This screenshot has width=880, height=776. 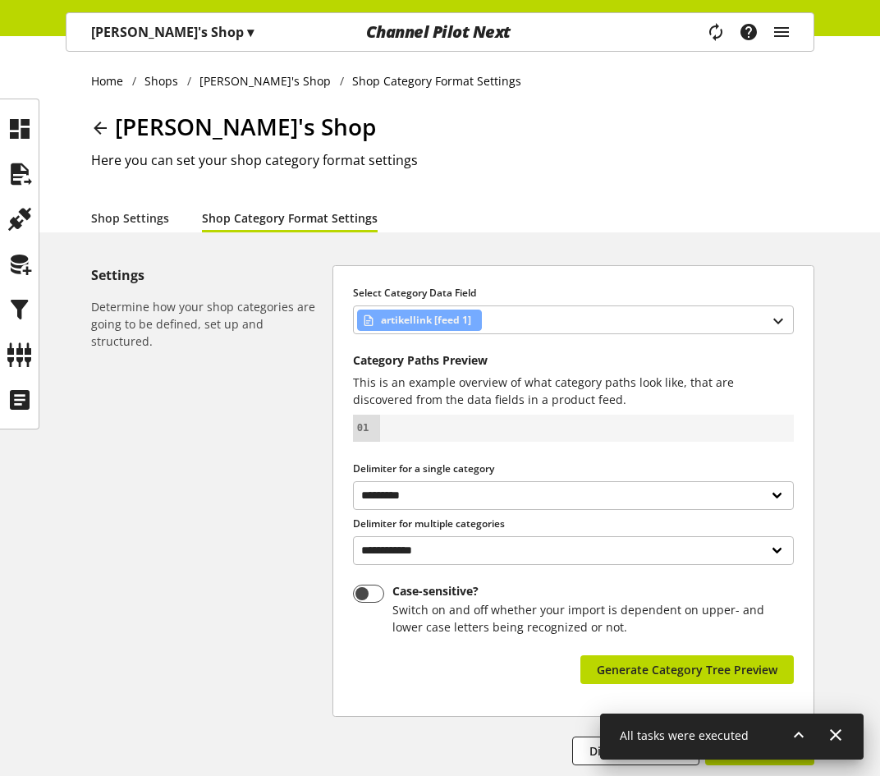 What do you see at coordinates (440, 32) in the screenshot?
I see `nav: main navigation` at bounding box center [440, 32].